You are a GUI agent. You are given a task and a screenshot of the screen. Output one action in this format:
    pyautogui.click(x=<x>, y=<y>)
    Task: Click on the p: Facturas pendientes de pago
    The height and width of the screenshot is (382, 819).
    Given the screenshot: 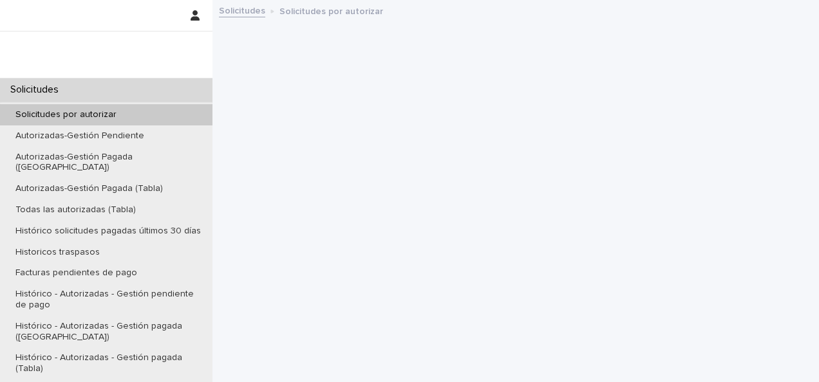 What is the action you would take?
    pyautogui.click(x=76, y=273)
    